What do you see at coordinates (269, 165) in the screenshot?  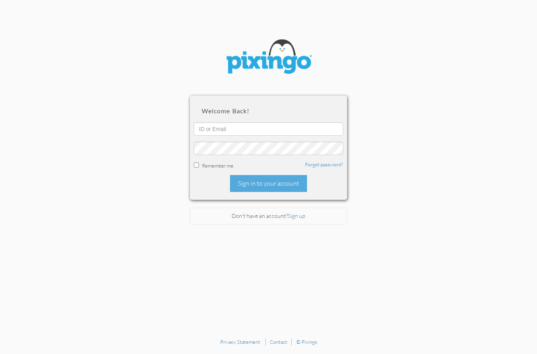 I see `div: Remember me` at bounding box center [269, 165].